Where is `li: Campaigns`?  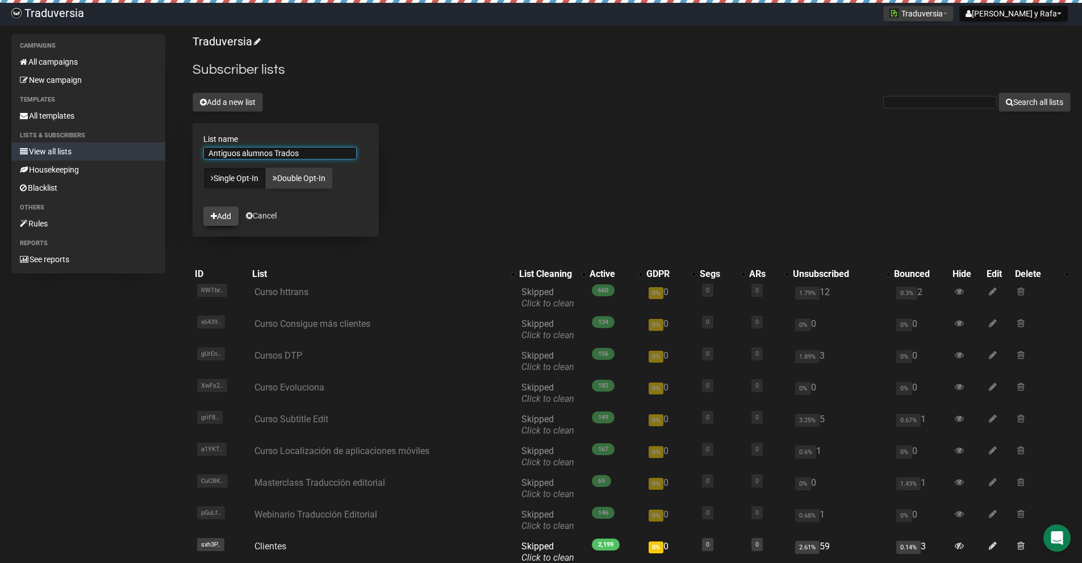
li: Campaigns is located at coordinates (88, 46).